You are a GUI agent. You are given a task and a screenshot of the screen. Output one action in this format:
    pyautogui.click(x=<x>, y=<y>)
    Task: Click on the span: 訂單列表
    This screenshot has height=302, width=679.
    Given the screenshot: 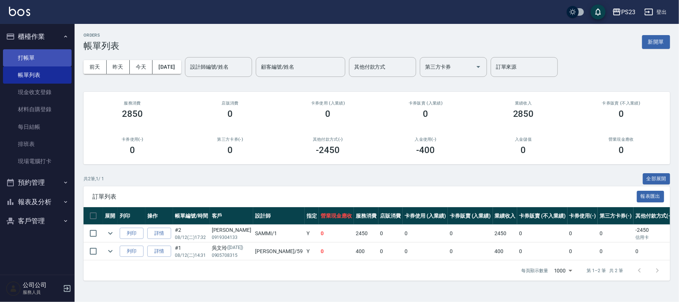 What is the action you would take?
    pyautogui.click(x=365, y=196)
    